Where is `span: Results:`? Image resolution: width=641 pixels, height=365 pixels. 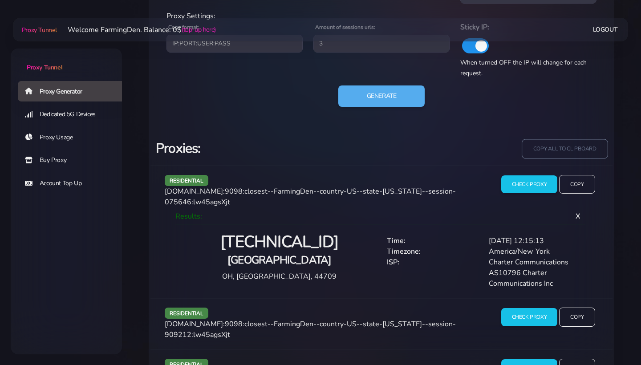
span: Results: is located at coordinates (189, 216).